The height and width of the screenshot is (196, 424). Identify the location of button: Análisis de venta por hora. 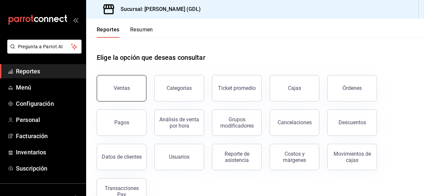
(179, 123).